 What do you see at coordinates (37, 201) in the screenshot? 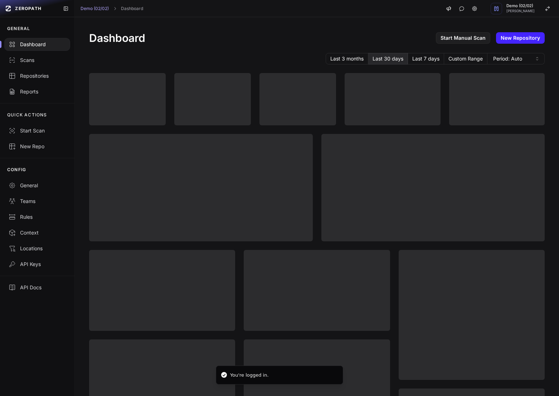
I see `div: Teams` at bounding box center [37, 201].